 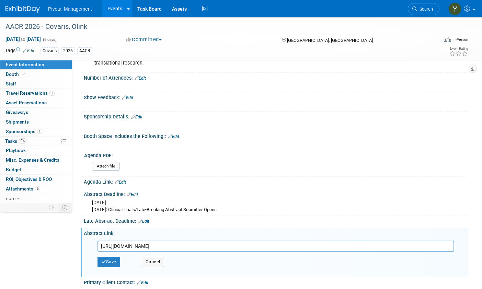 What do you see at coordinates (20, 51) in the screenshot?
I see `td: Tags` at bounding box center [20, 51].